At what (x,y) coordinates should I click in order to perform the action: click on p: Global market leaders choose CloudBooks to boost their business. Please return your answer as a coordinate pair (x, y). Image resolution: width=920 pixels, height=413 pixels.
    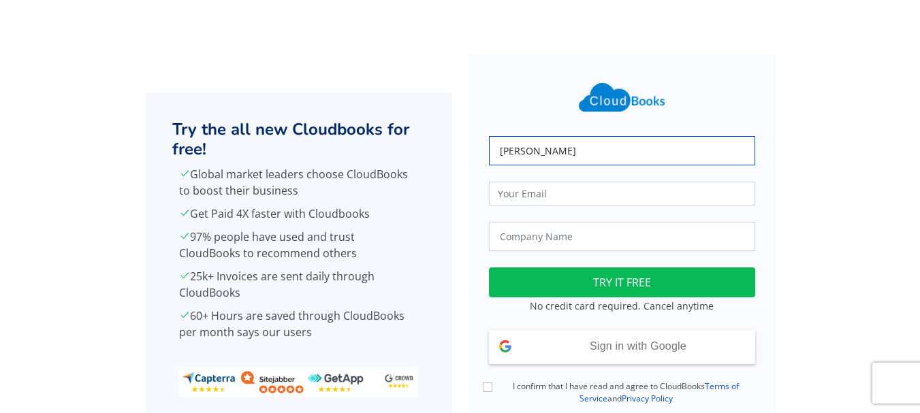
    Looking at the image, I should click on (298, 182).